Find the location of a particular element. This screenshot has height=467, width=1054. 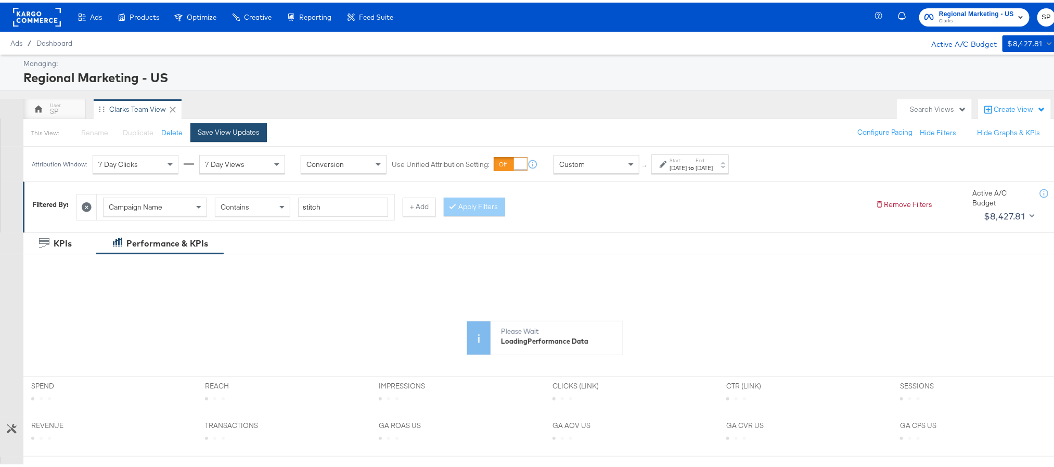

button: Remove Filters is located at coordinates (903, 202).